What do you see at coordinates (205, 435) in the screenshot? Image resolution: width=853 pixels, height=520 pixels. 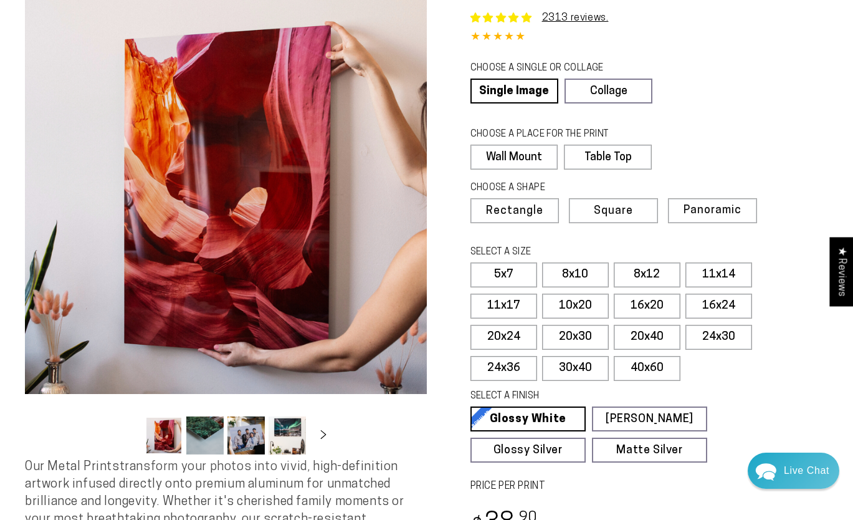 I see `button: Load image 2 in gallery view` at bounding box center [205, 435].